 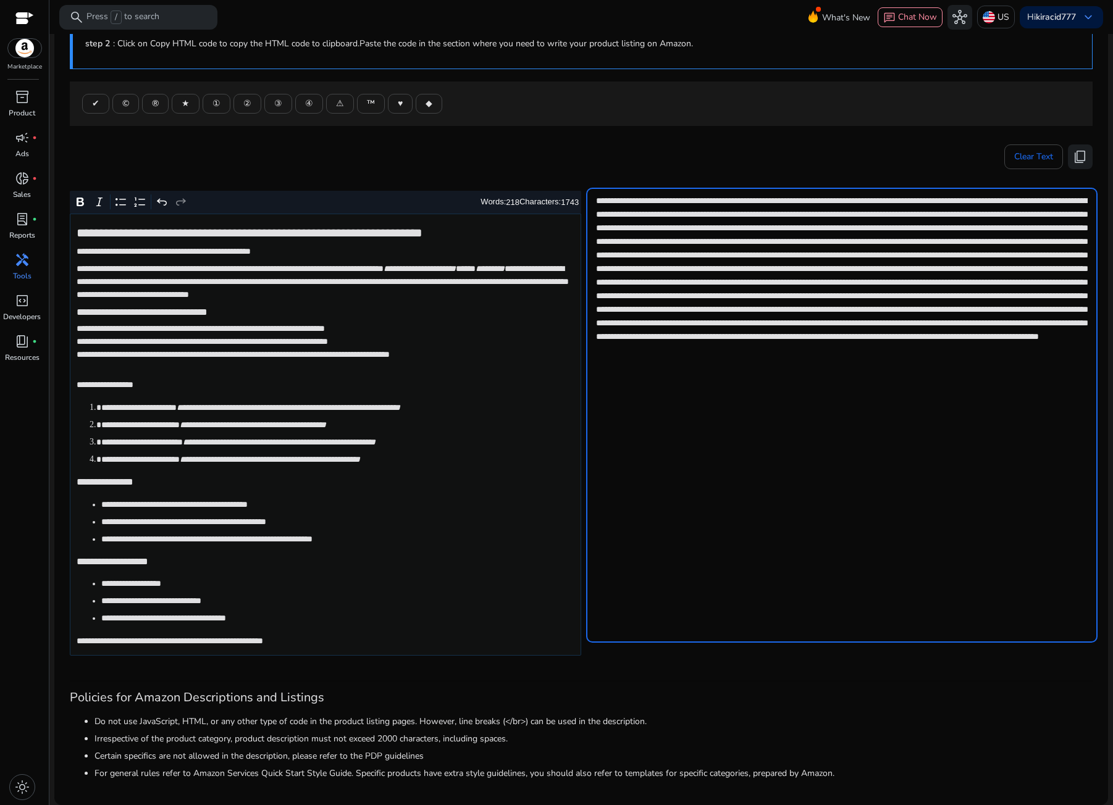 What do you see at coordinates (1003, 17) in the screenshot?
I see `p: US` at bounding box center [1003, 17].